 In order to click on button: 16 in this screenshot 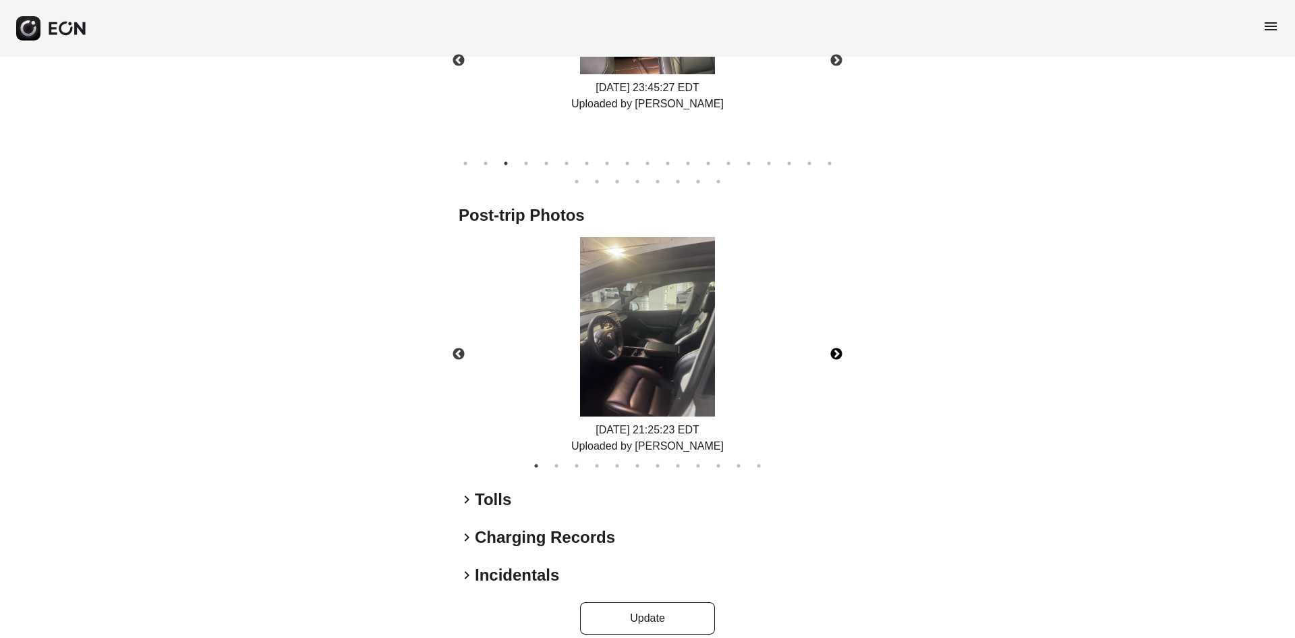, I will do `click(769, 163)`.